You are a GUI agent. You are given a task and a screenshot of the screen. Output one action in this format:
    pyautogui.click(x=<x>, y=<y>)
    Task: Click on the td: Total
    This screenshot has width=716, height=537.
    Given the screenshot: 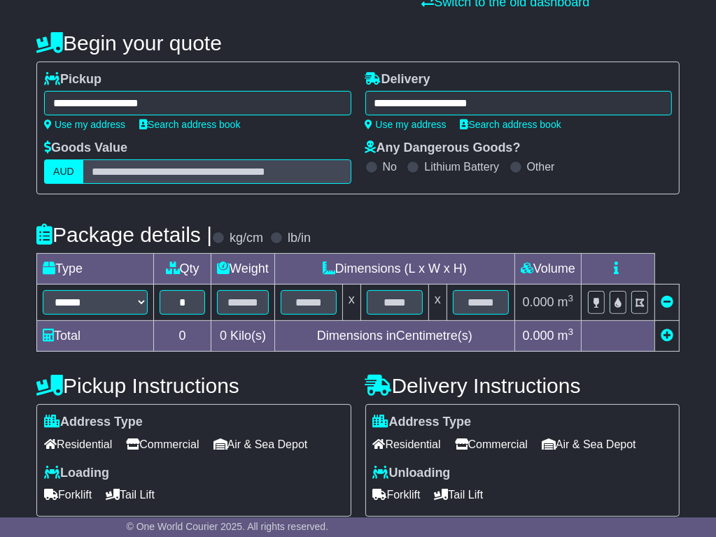 What is the action you would take?
    pyautogui.click(x=95, y=336)
    